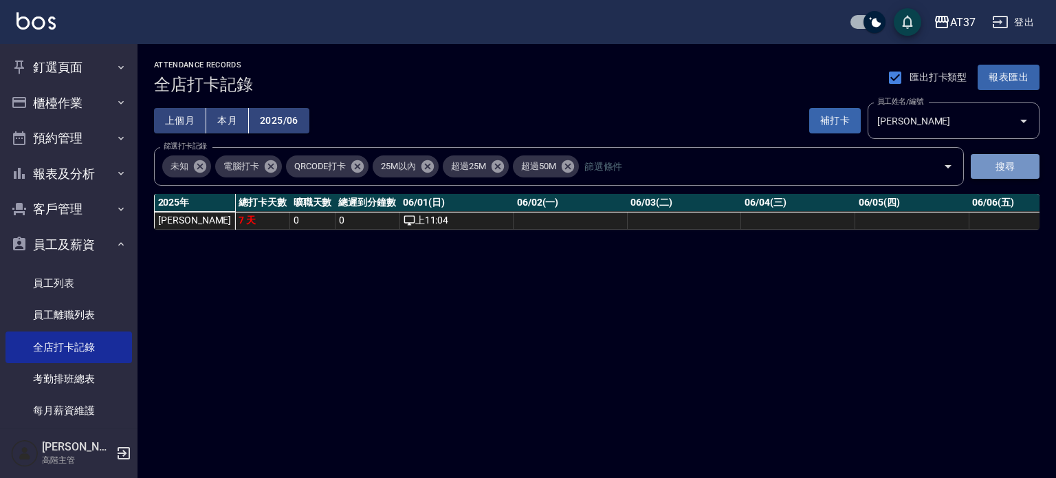  Describe the element at coordinates (798, 203) in the screenshot. I see `th: 06/04(三)` at that location.